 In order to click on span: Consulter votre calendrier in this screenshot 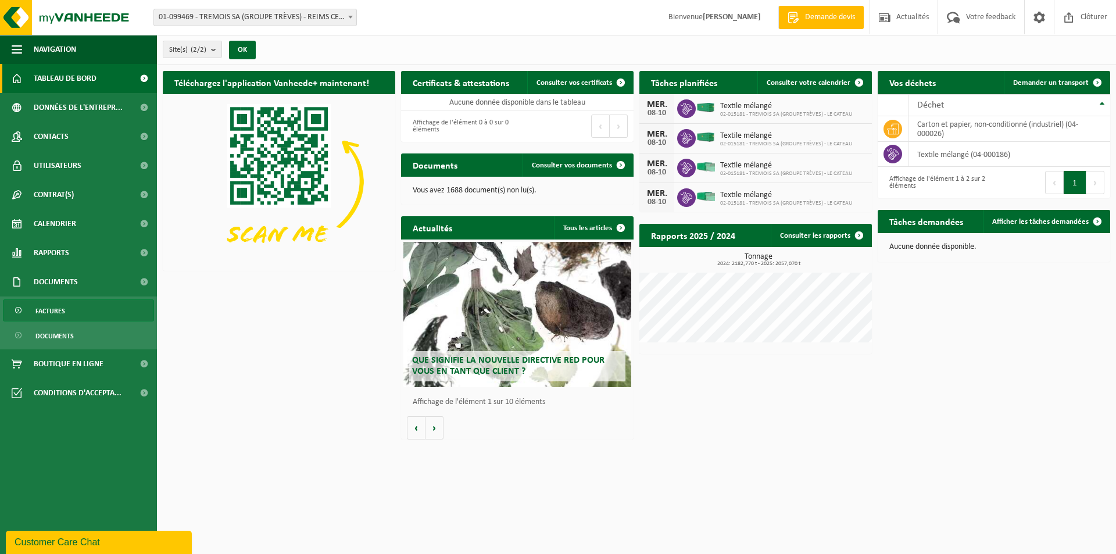, I will do `click(809, 83)`.